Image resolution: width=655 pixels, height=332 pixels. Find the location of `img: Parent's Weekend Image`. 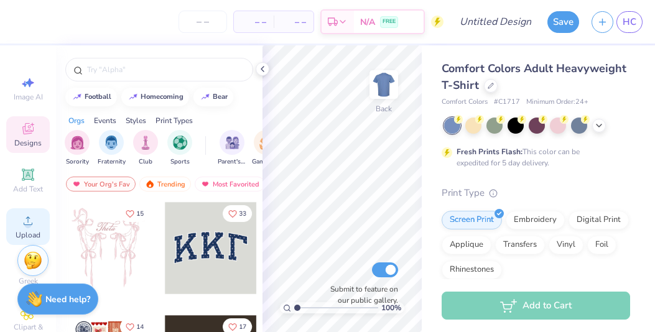

img: Parent's Weekend Image is located at coordinates (232, 142).